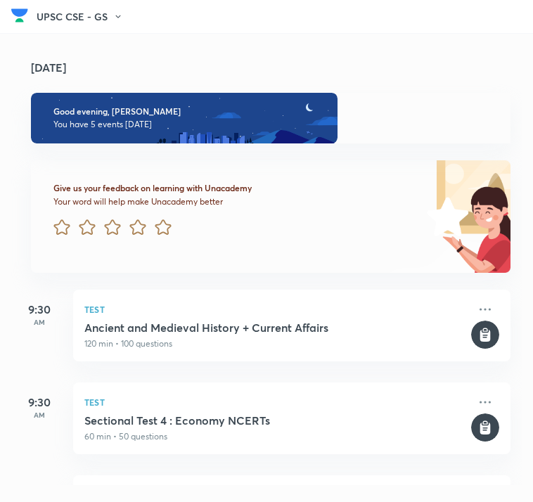  I want to click on button: UPSC CSE - GS, so click(84, 17).